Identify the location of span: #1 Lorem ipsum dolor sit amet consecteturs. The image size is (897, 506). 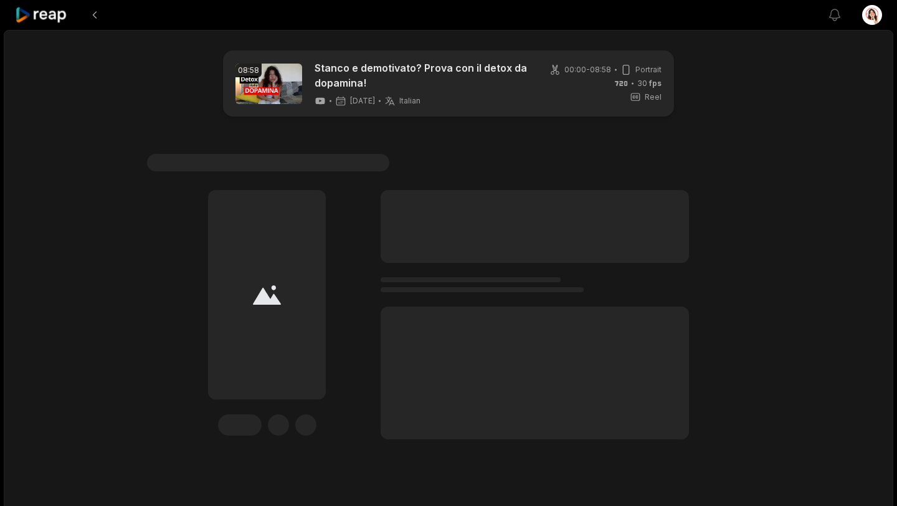
(268, 163).